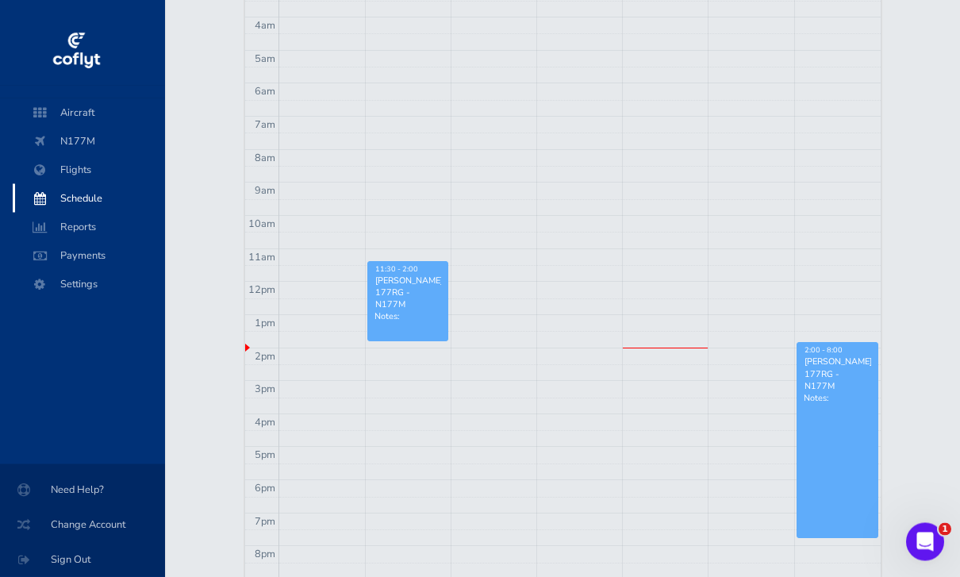  What do you see at coordinates (265, 26) in the screenshot?
I see `span: 4am` at bounding box center [265, 26].